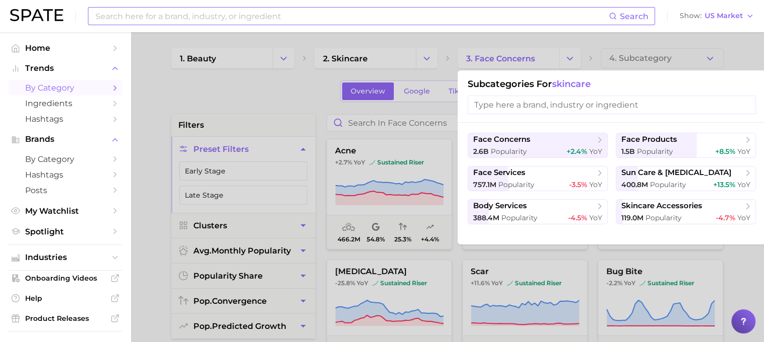  What do you see at coordinates (577, 151) in the screenshot?
I see `span: +2.4%` at bounding box center [577, 151].